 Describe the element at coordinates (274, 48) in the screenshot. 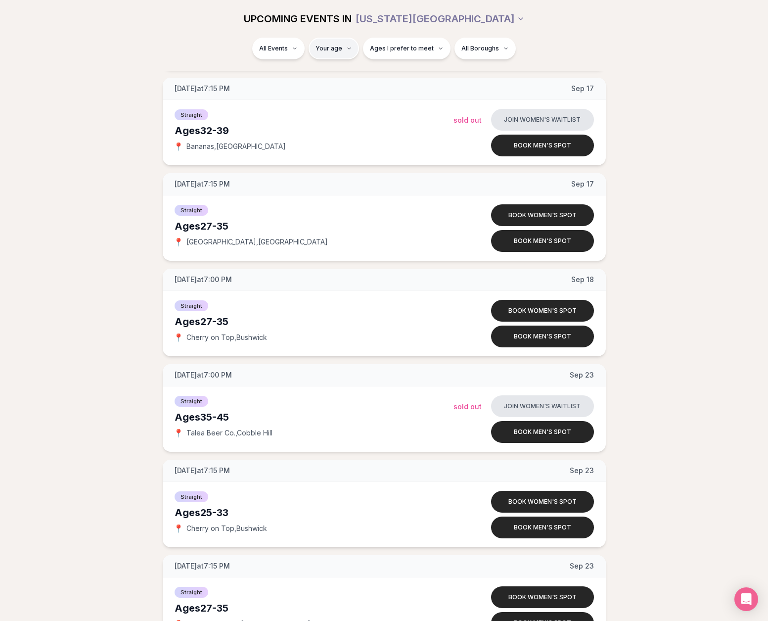

I see `span: All Events` at that location.